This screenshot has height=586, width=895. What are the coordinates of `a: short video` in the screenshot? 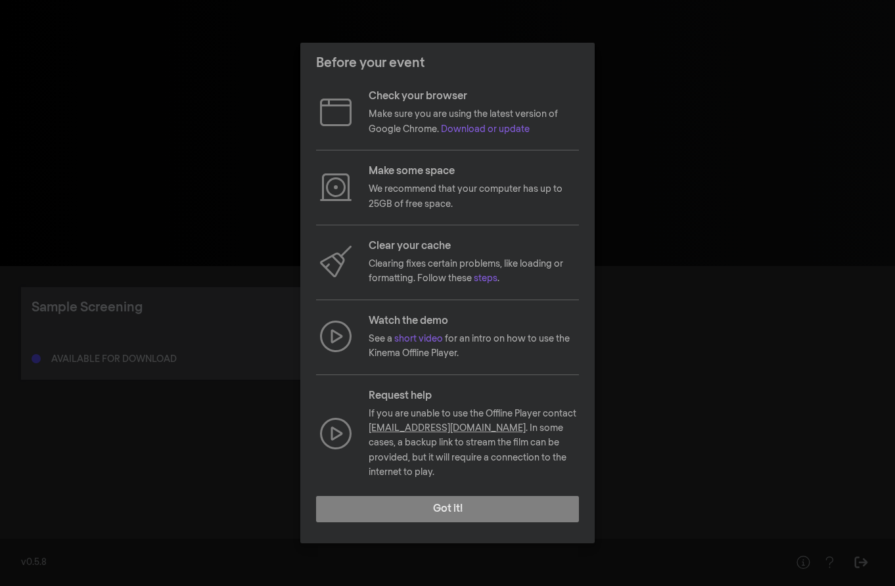 It's located at (418, 339).